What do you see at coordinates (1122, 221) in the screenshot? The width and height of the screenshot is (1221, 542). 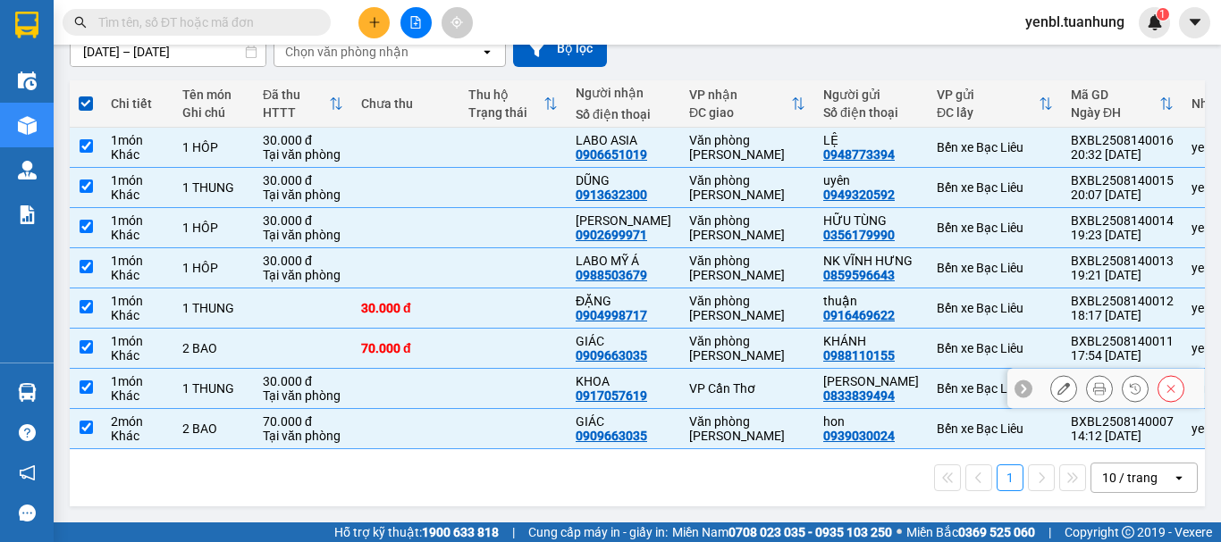 I see `div: BXBL2508140014` at bounding box center [1122, 221].